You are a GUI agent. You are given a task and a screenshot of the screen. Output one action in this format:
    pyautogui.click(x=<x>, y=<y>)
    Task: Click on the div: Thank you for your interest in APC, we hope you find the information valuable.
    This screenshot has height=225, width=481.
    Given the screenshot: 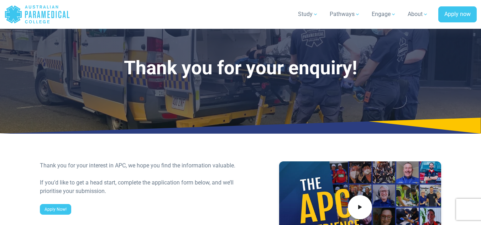 What is the action you would take?
    pyautogui.click(x=138, y=166)
    